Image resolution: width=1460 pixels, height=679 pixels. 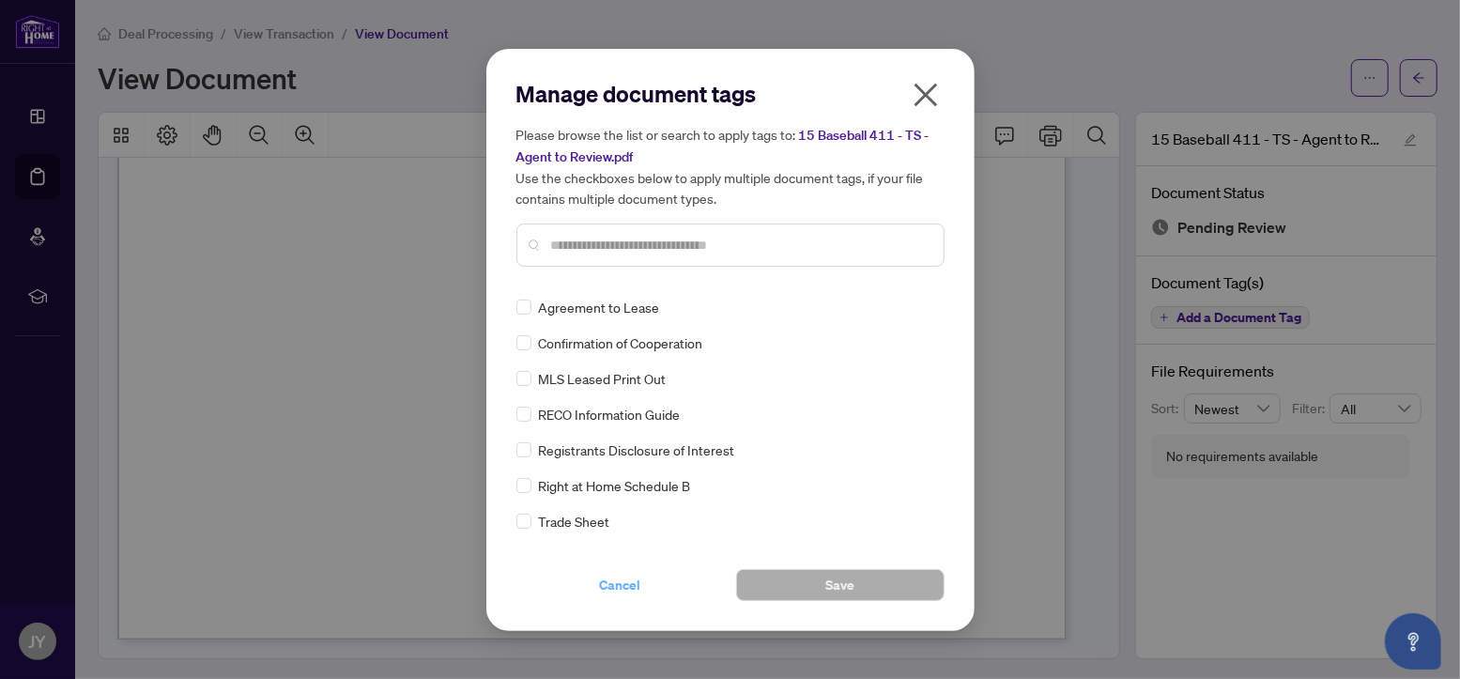 What do you see at coordinates (620, 585) in the screenshot?
I see `button: Cancel` at bounding box center [620, 585].